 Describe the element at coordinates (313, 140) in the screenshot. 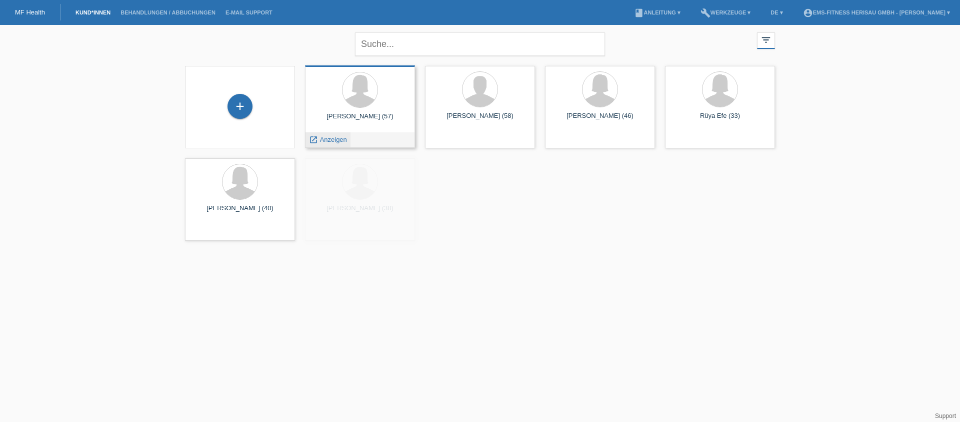

I see `i: launch` at that location.